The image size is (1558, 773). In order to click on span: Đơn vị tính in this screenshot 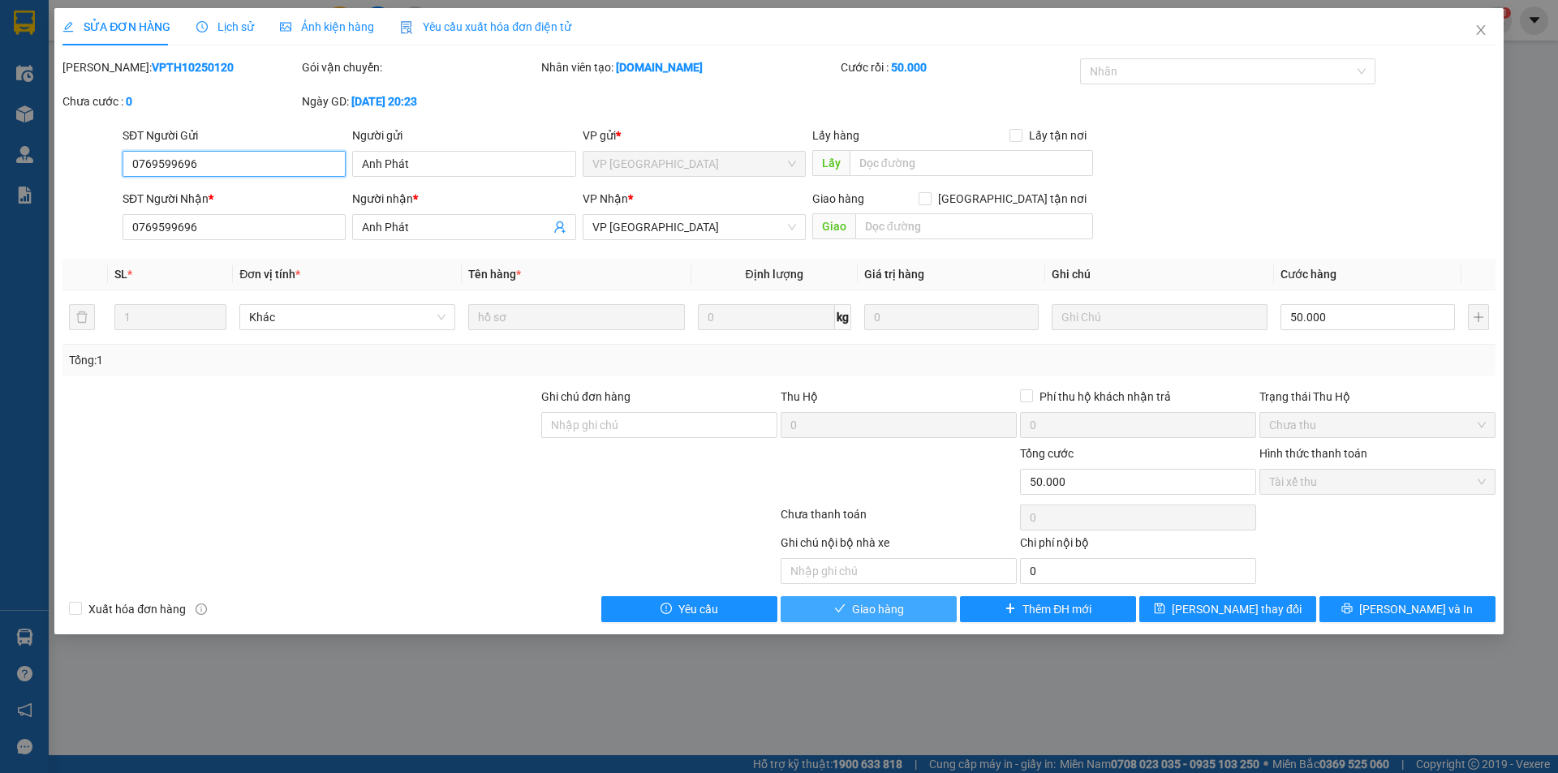, I will do `click(269, 274)`.